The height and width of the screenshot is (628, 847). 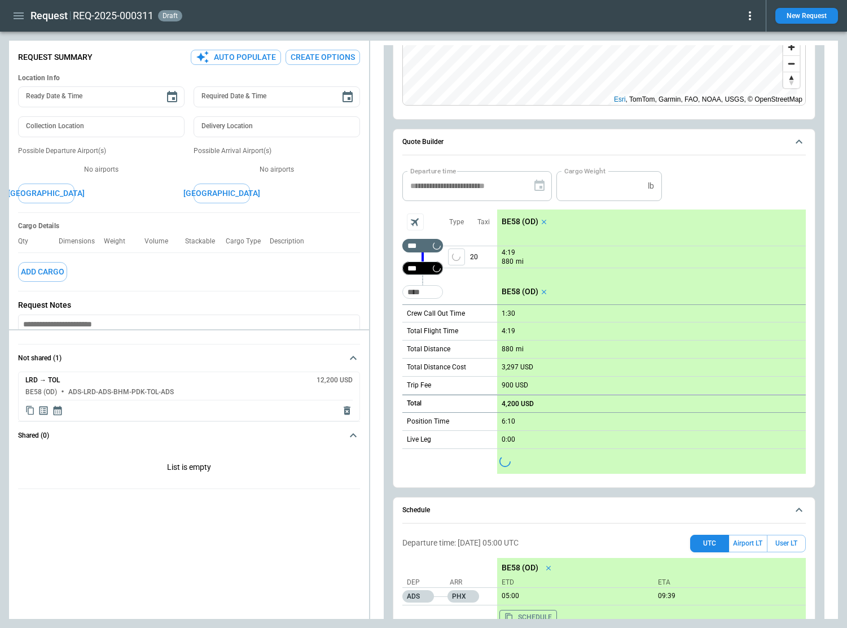 I want to click on button: left aligned, so click(x=457, y=257).